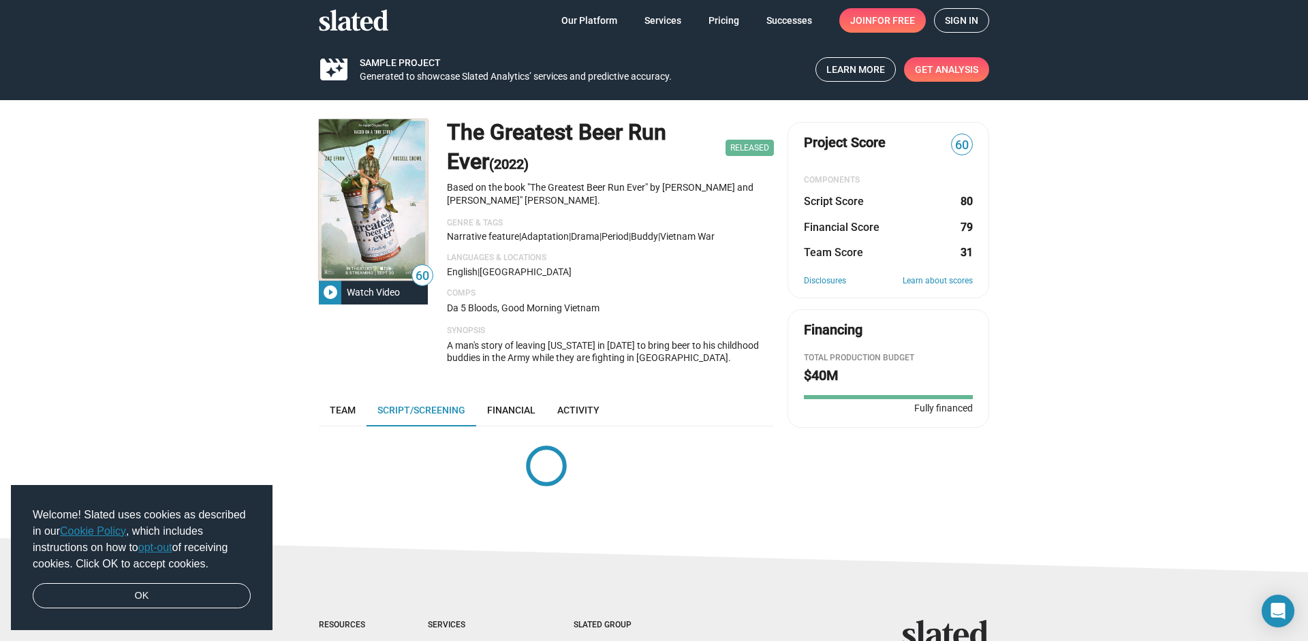 Image resolution: width=1308 pixels, height=641 pixels. Describe the element at coordinates (615, 236) in the screenshot. I see `span: Period` at that location.